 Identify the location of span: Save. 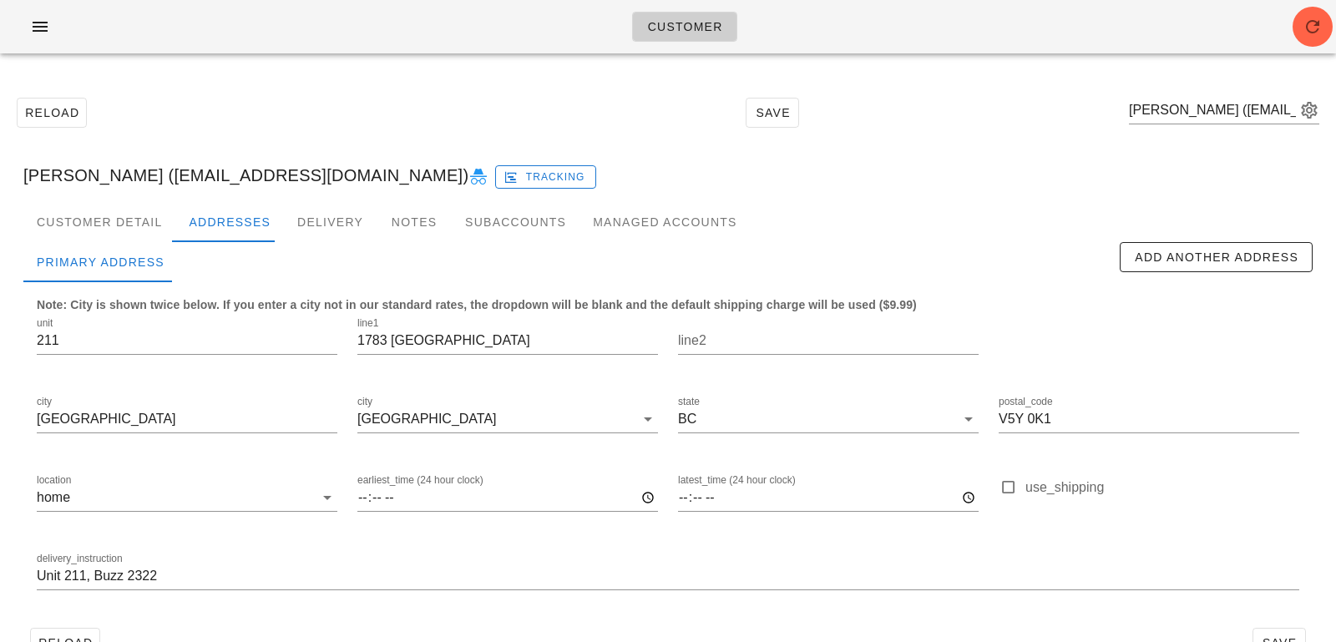
(772, 113).